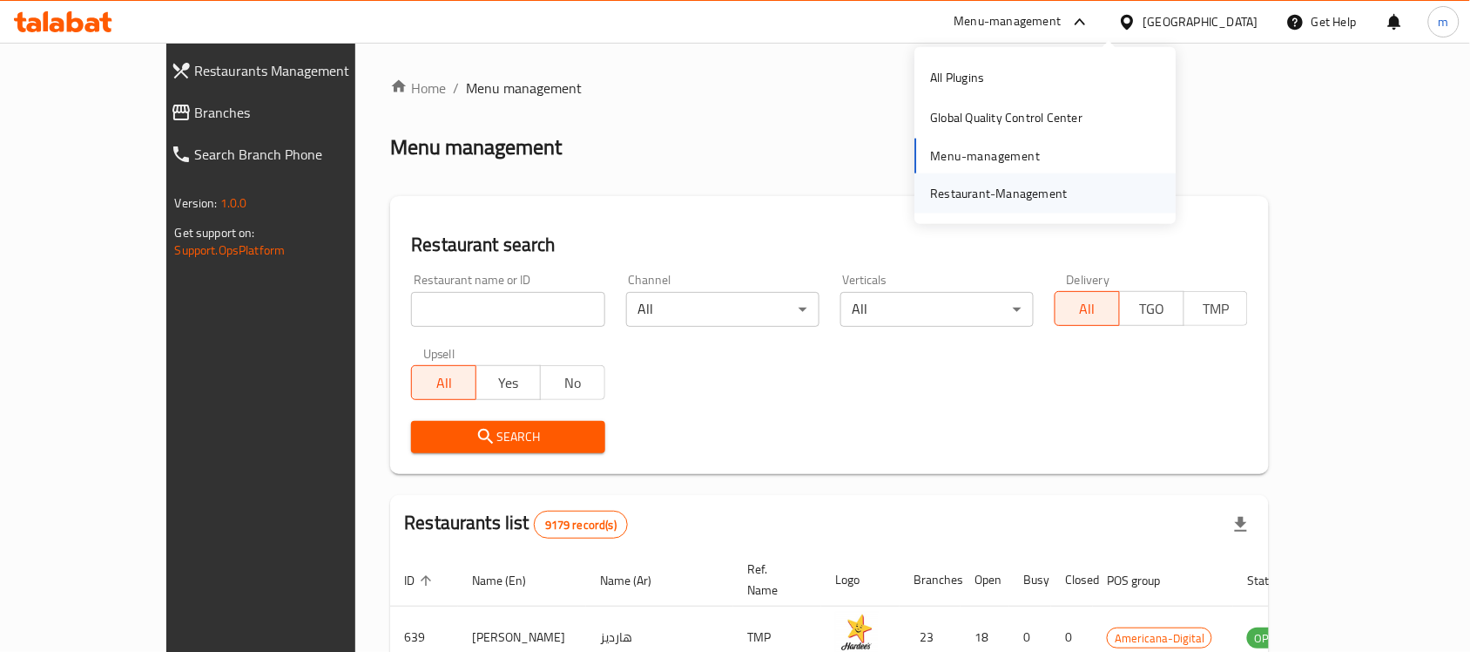  What do you see at coordinates (1007, 118) in the screenshot?
I see `div: Global Quality Control Center` at bounding box center [1007, 118].